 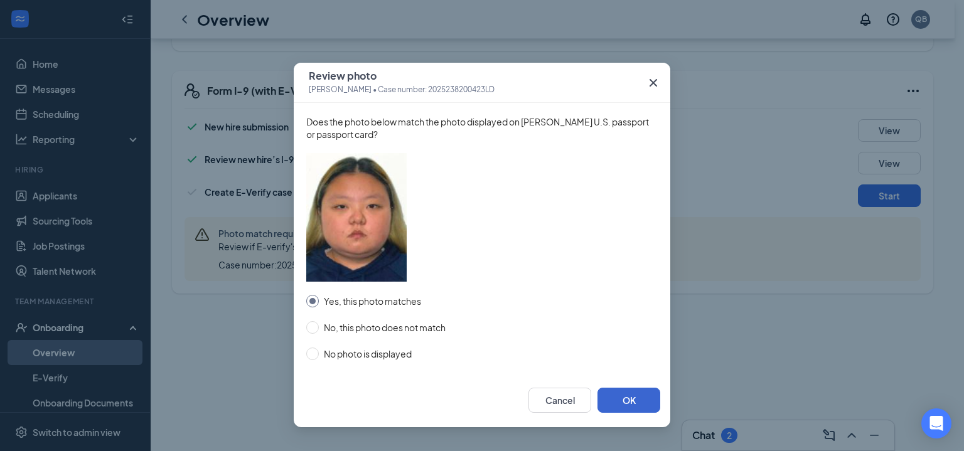 What do you see at coordinates (372, 301) in the screenshot?
I see `span: Yes, this photo matches` at bounding box center [372, 301].